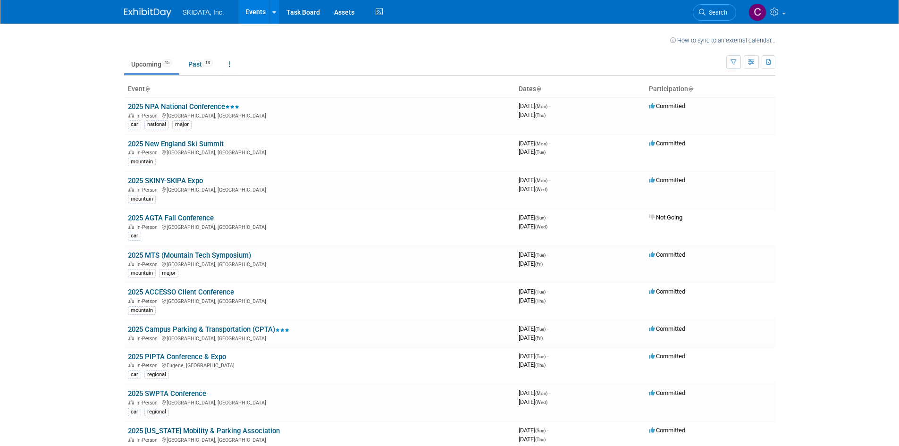  I want to click on a: 2025 PIPTA Conference & Expo, so click(177, 357).